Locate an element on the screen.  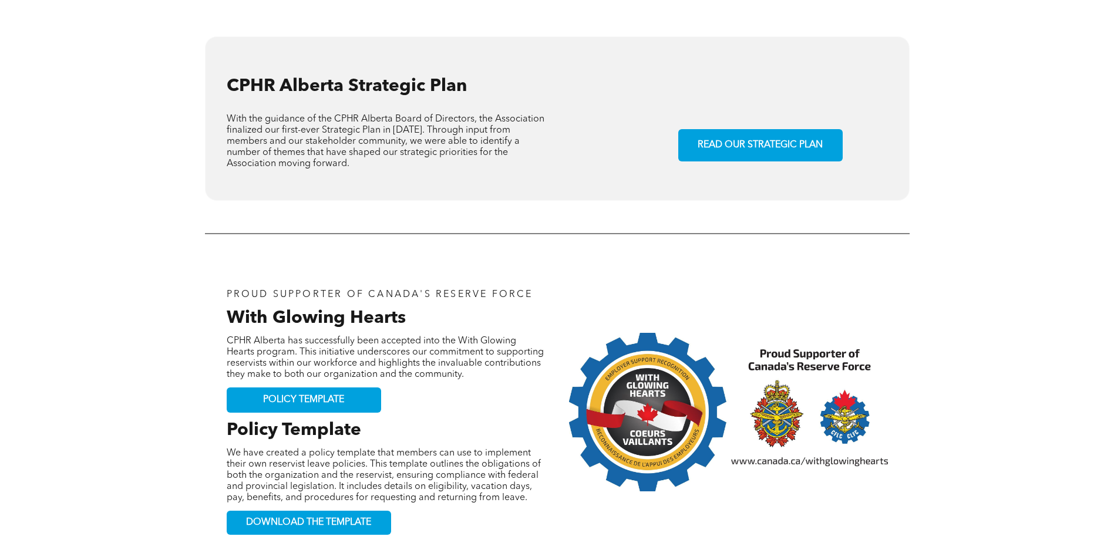
a: DOWNLOAD THE TEMPLATE is located at coordinates (309, 523).